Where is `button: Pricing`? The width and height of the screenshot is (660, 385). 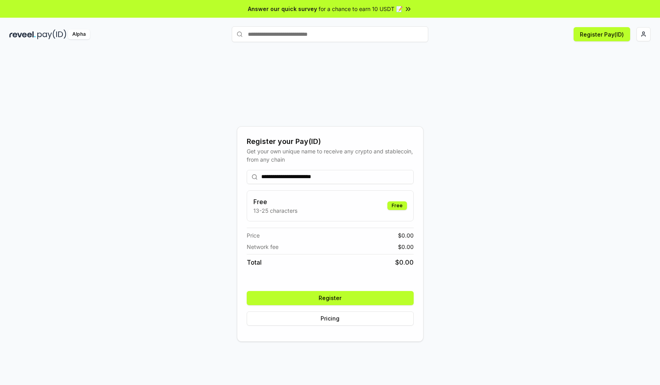
button: Pricing is located at coordinates (330, 318).